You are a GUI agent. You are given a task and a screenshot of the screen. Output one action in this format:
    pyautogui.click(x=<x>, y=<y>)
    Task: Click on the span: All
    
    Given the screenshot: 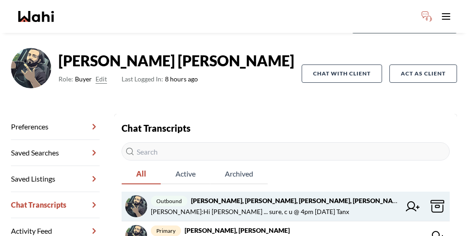 What is the action you would take?
    pyautogui.click(x=141, y=174)
    